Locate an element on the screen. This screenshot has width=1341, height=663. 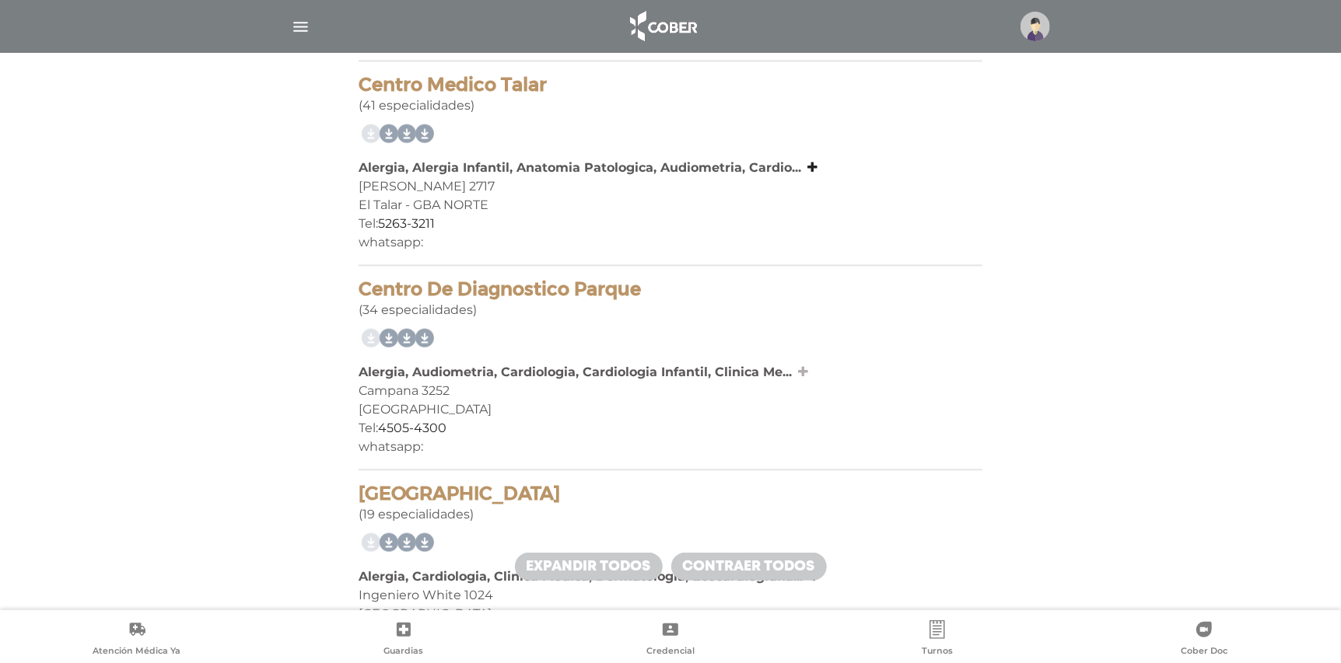
span: Atención Médica Ya is located at coordinates (136, 652).